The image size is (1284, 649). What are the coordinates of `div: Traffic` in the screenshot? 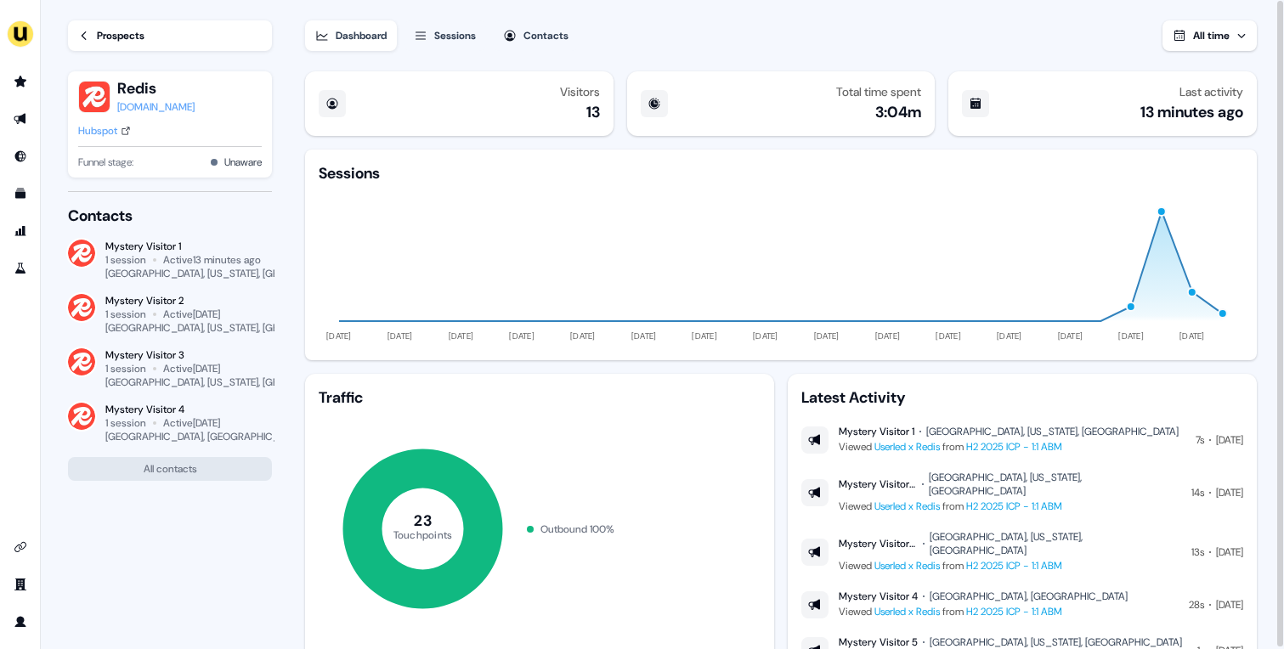 It's located at (540, 398).